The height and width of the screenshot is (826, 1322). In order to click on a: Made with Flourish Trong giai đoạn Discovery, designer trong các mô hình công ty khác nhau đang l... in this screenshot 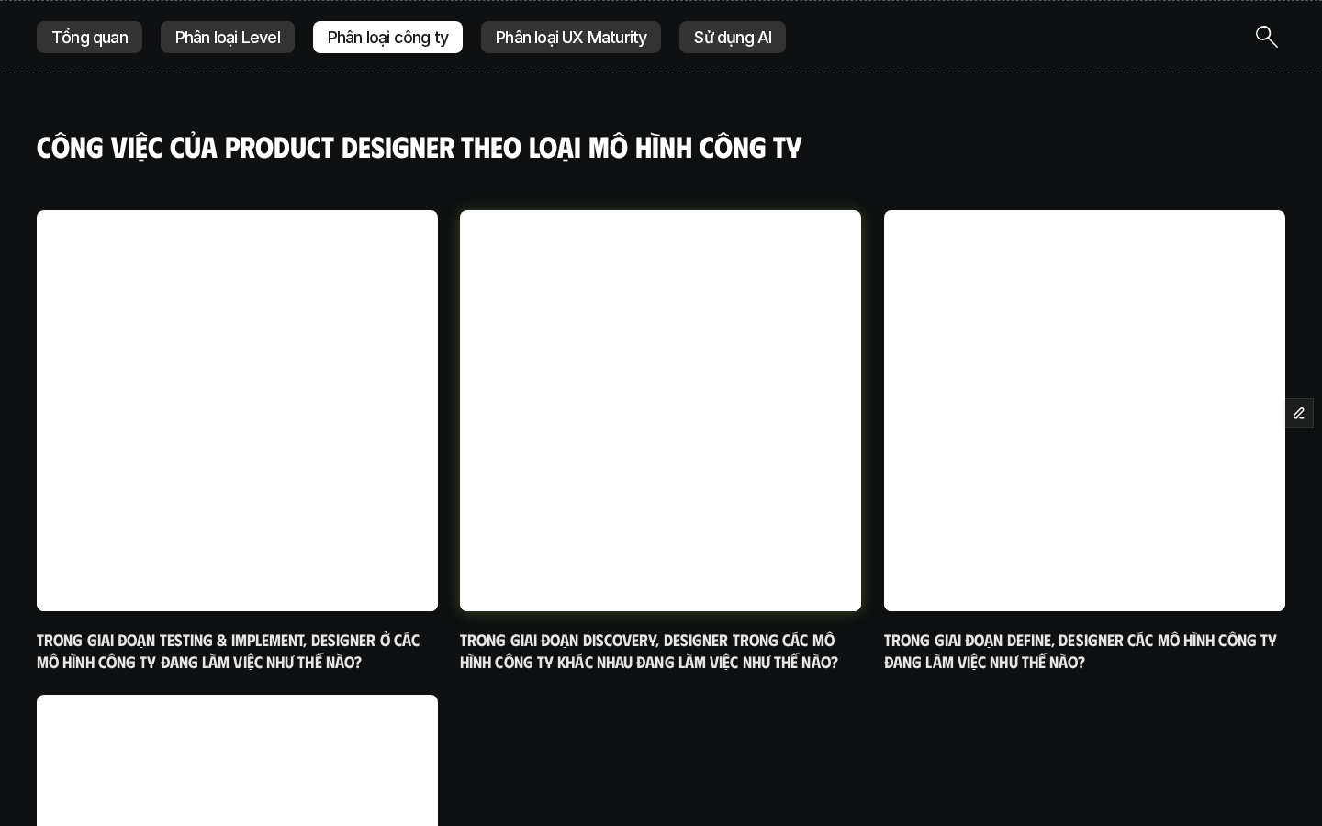, I will do `click(660, 442)`.